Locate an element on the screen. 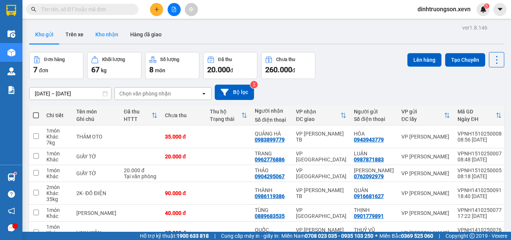 This screenshot has width=511, height=240. span: 20.000 is located at coordinates (218, 70).